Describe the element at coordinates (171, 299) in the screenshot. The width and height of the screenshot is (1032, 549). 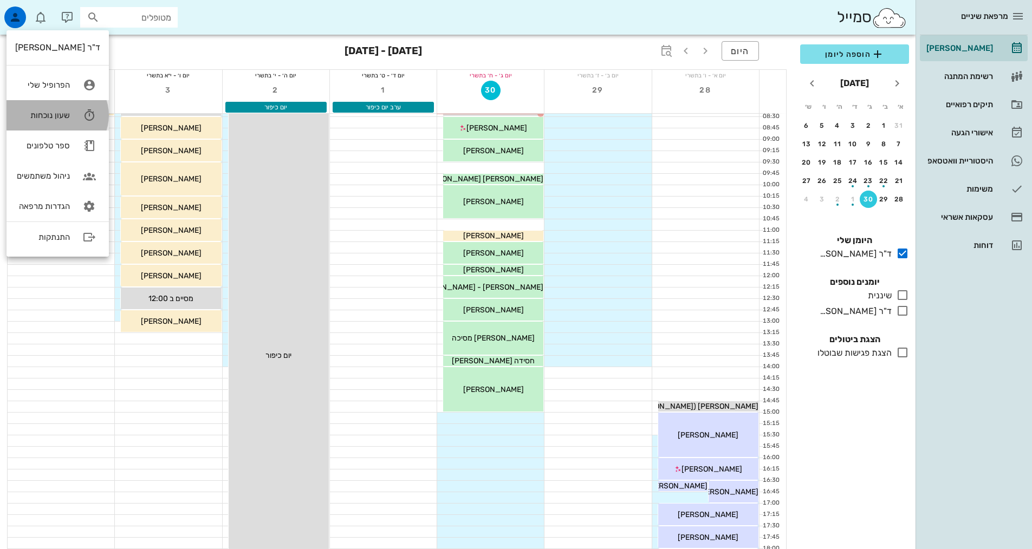
I see `span: מסיים ב 12:00` at that location.